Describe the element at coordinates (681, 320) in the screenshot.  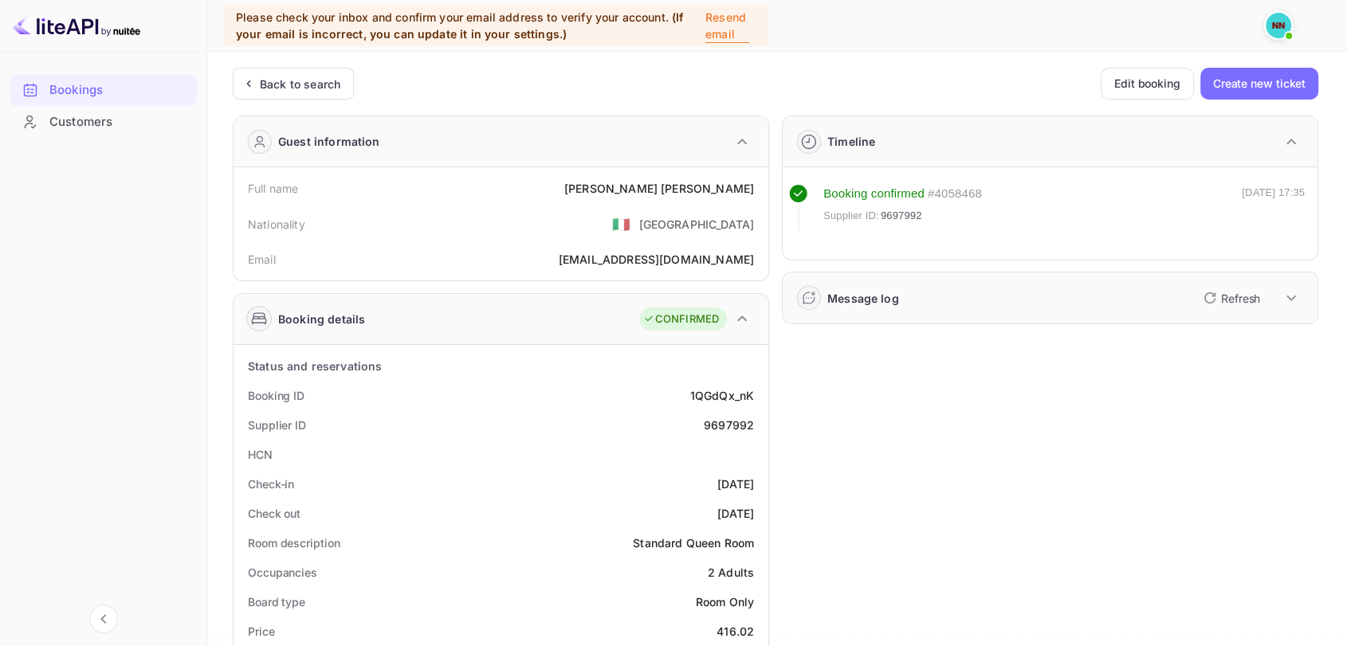
I see `div: CONFIRMED` at that location.